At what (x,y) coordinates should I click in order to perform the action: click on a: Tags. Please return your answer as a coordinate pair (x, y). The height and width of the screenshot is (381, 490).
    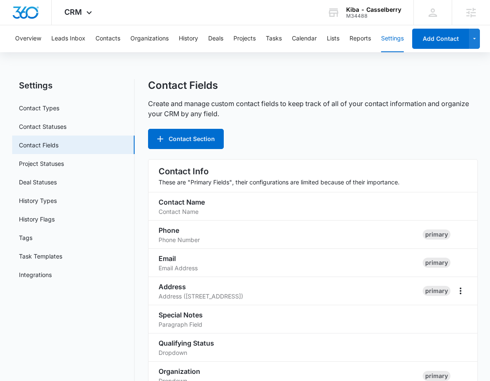
    Looking at the image, I should click on (26, 237).